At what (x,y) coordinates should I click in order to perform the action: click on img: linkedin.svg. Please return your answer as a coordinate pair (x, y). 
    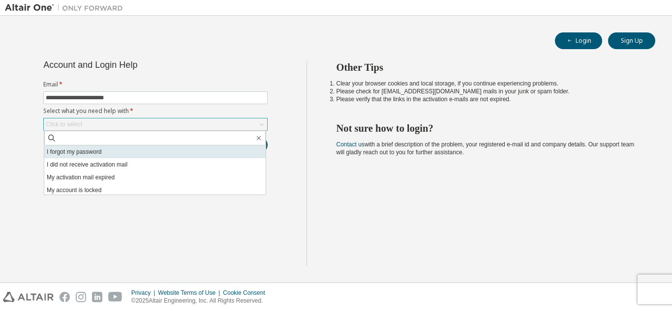
    Looking at the image, I should click on (97, 297).